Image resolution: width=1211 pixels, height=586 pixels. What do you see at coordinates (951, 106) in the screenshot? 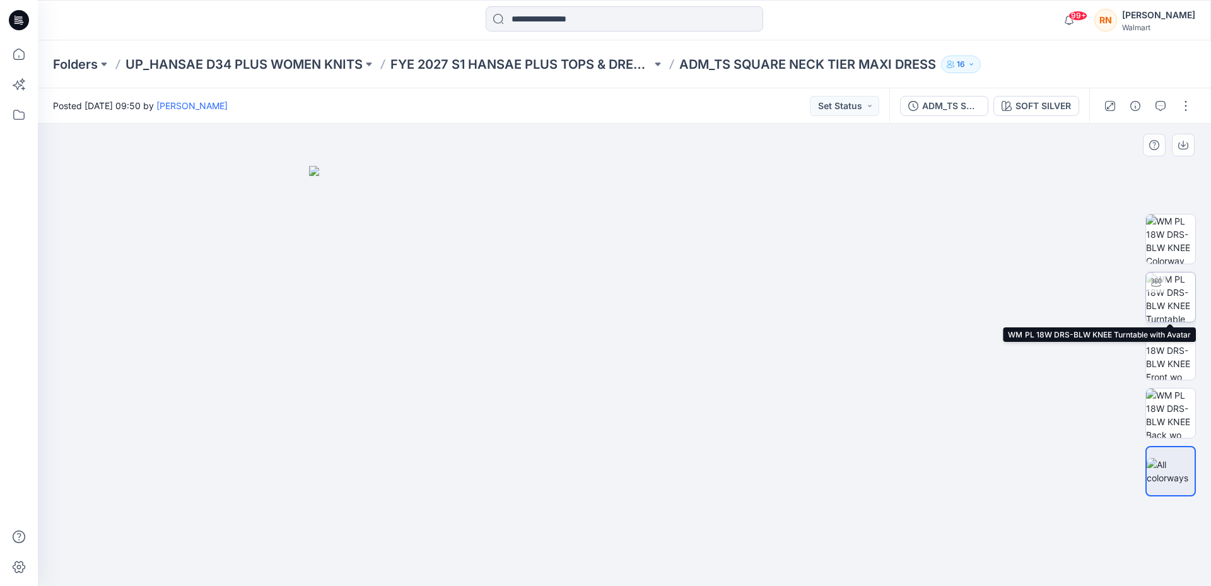
I see `div: ADM_TS SQUARE NECK TIER MAXI DRESS` at bounding box center [951, 106].